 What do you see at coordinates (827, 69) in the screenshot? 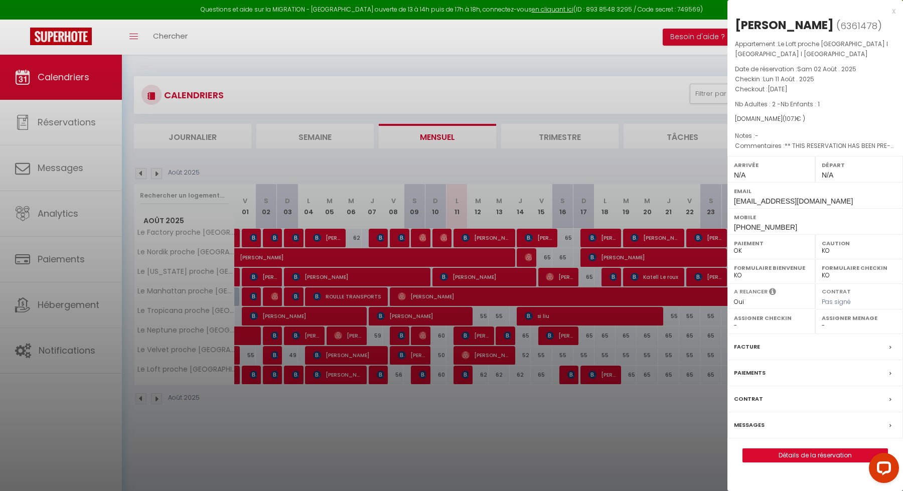
I see `span: Sam 02 Août . 2025` at bounding box center [827, 69].